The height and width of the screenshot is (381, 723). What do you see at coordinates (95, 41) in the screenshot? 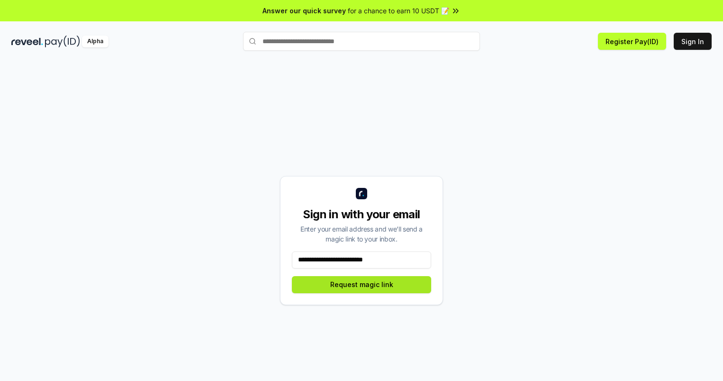
I see `div: Alpha` at bounding box center [95, 41].